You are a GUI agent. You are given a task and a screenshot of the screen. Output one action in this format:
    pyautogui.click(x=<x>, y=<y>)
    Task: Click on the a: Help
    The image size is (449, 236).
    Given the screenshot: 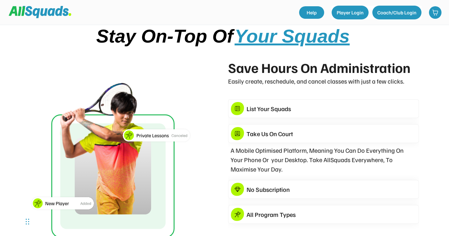 What is the action you would take?
    pyautogui.click(x=312, y=13)
    